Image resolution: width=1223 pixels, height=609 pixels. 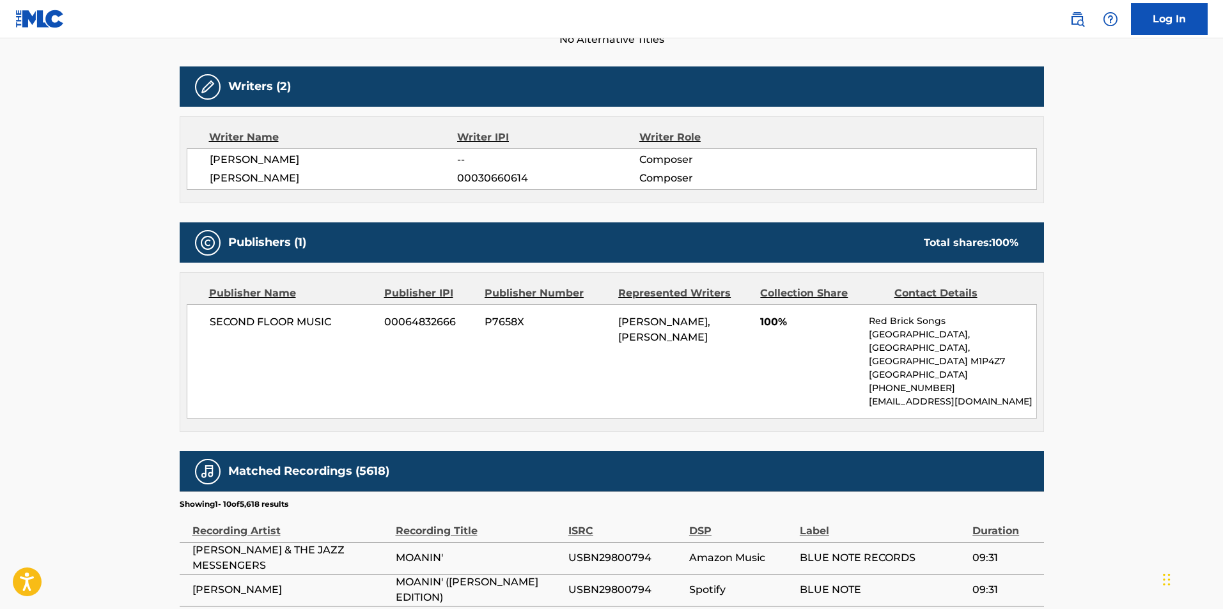 What do you see at coordinates (625, 524) in the screenshot?
I see `div: ISRC` at bounding box center [625, 524].